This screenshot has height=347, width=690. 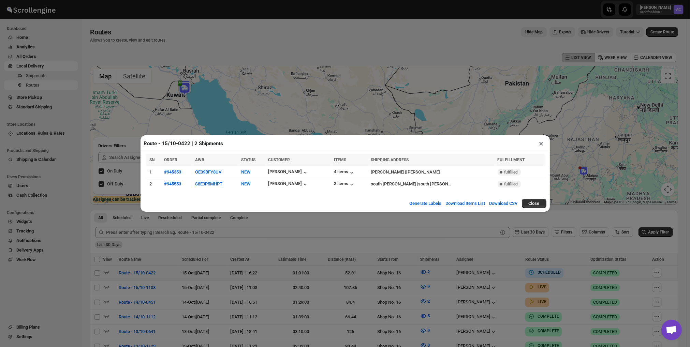 What do you see at coordinates (465, 204) in the screenshot?
I see `button: Download Items List` at bounding box center [465, 204].